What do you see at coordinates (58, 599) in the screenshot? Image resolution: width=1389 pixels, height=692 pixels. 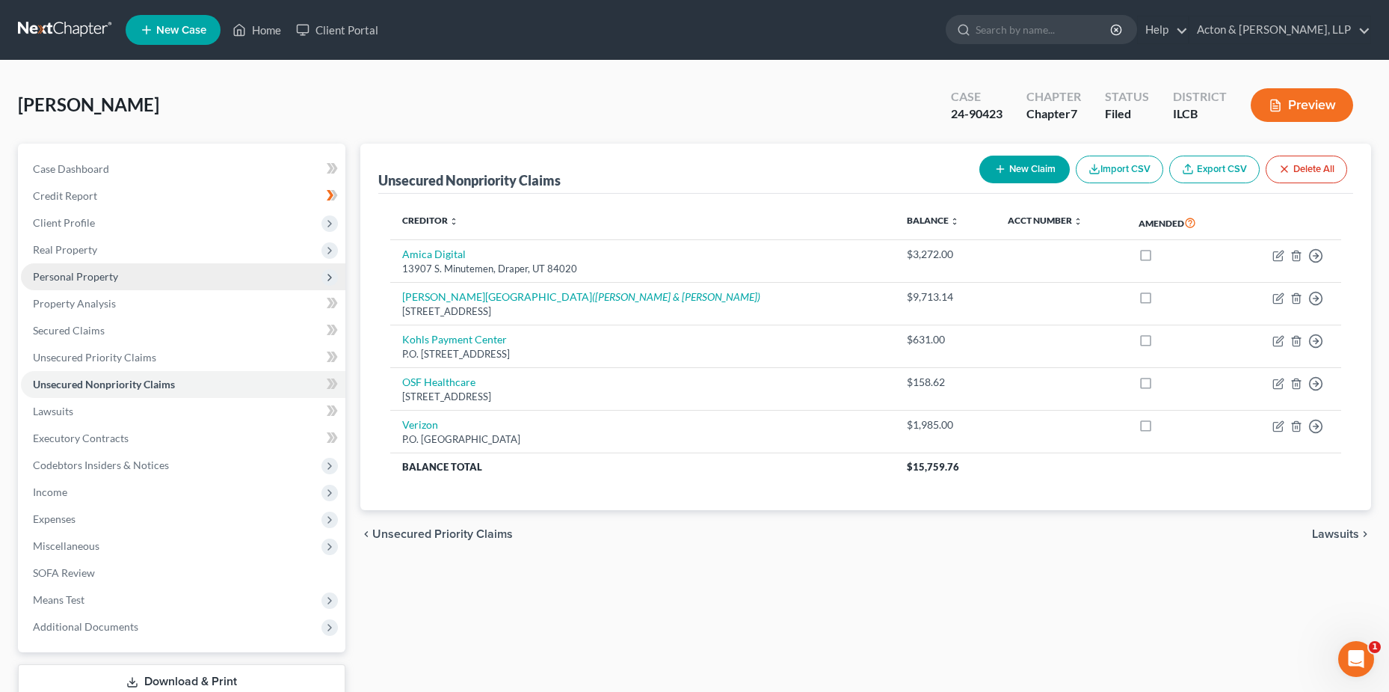 I see `span: Means Test` at bounding box center [58, 599].